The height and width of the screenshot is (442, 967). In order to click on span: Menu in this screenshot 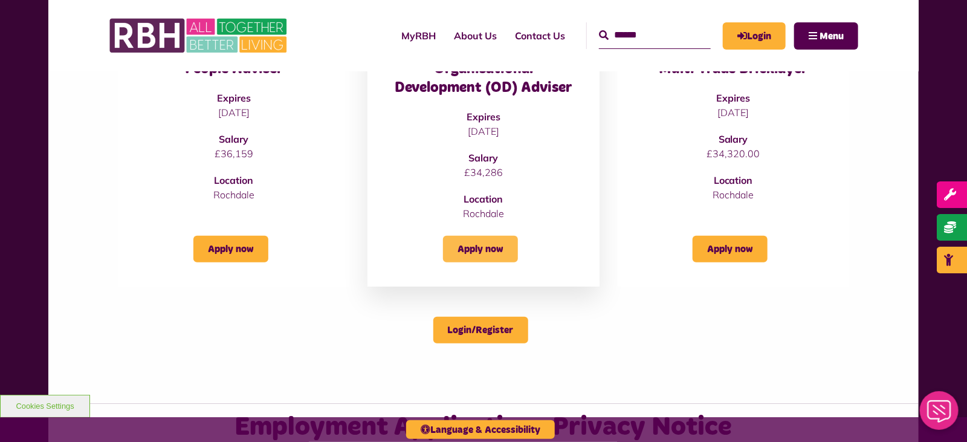, I will do `click(832, 36)`.